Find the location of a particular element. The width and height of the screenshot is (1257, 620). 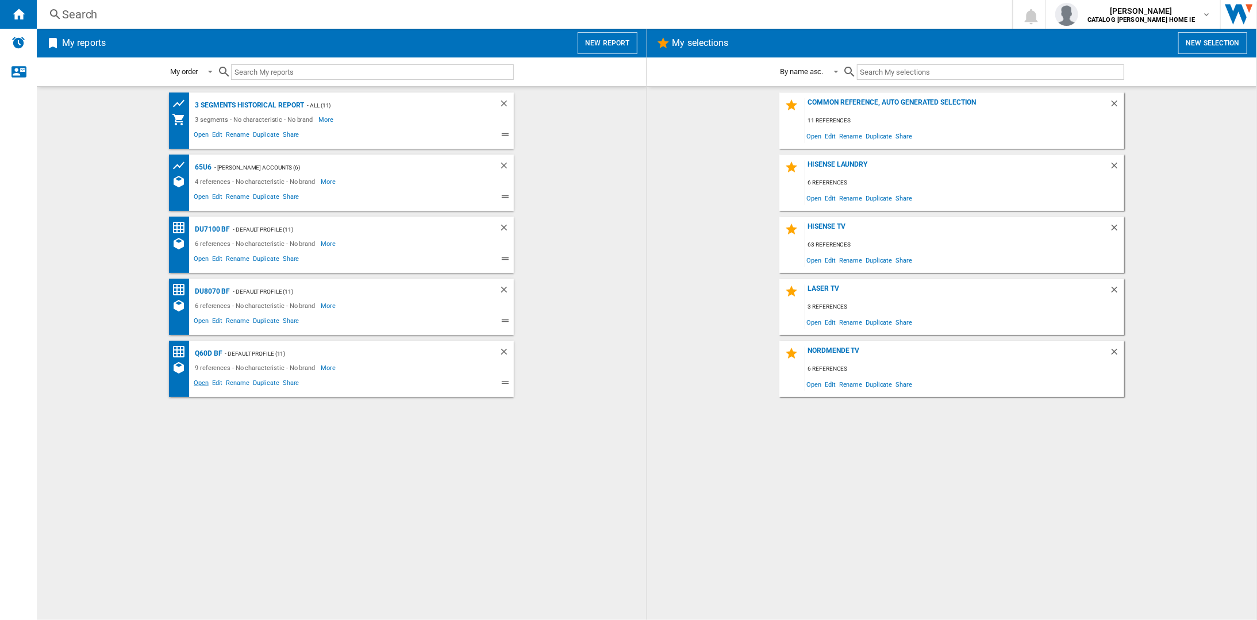

img: profile.jpg is located at coordinates (1067, 14).